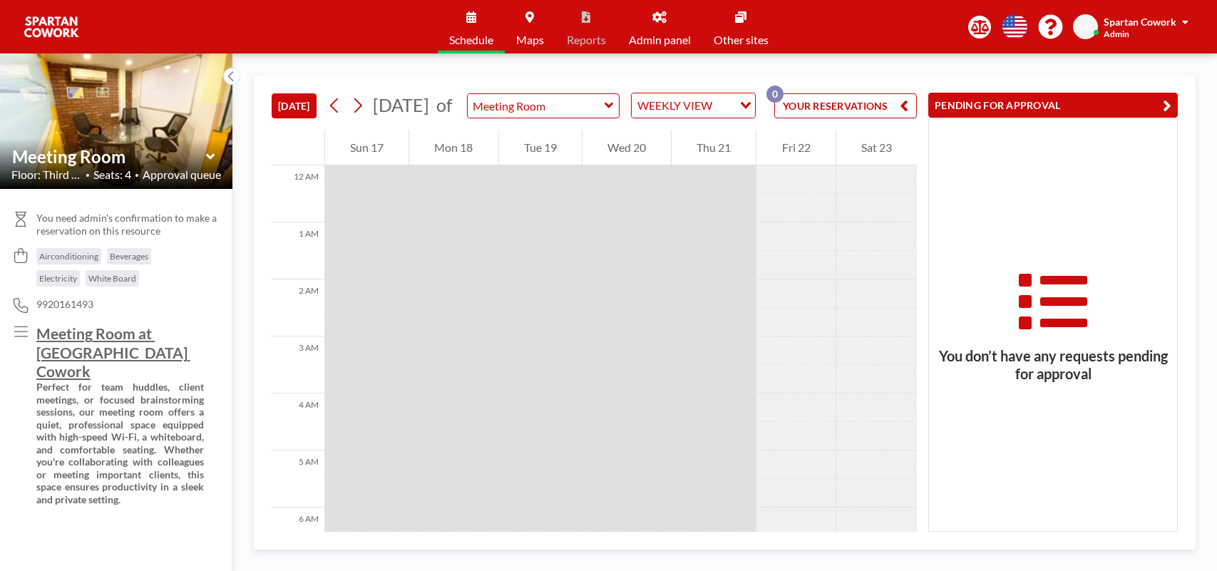 The height and width of the screenshot is (571, 1217). I want to click on div: 6 AM, so click(298, 536).